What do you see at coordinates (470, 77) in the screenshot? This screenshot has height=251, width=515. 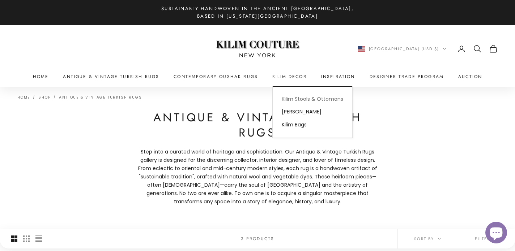 I see `a: Auction` at bounding box center [470, 77].